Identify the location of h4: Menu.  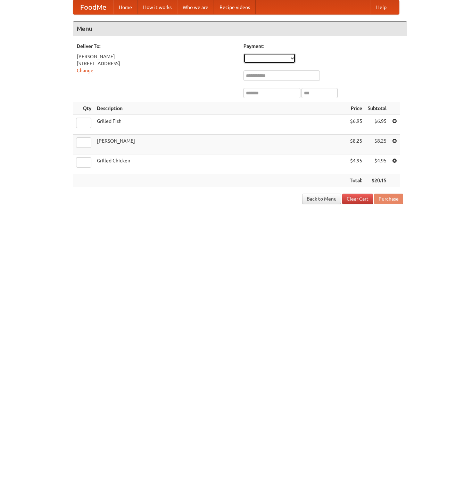
(240, 29).